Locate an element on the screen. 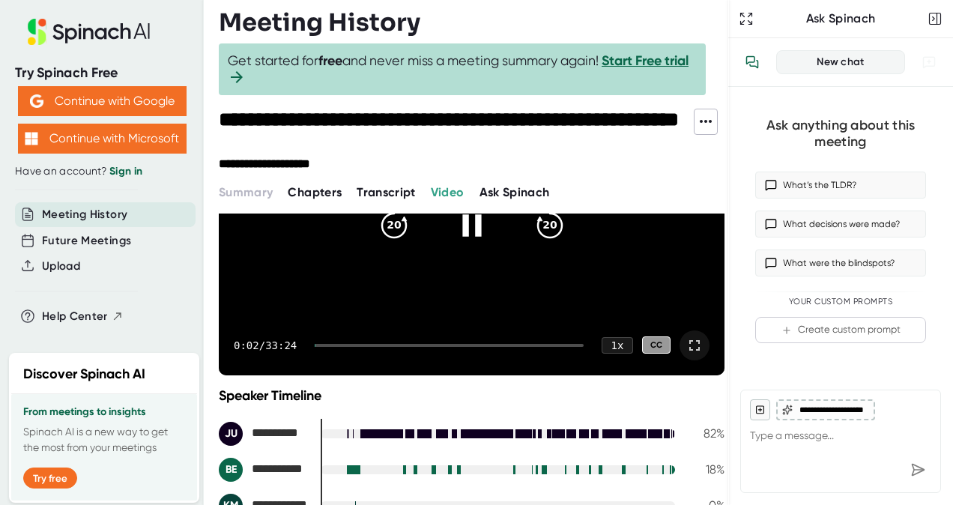  div: Your Custom Prompts is located at coordinates (841, 302).